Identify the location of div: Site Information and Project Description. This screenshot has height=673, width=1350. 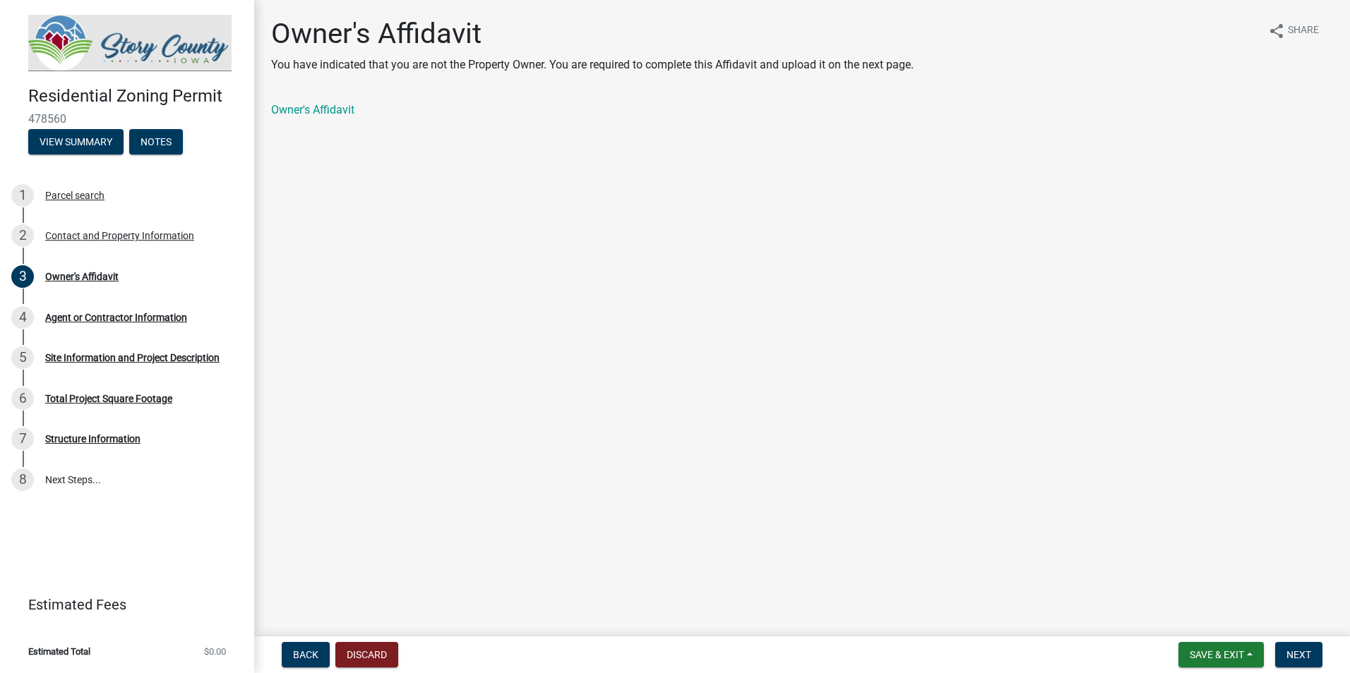
(132, 358).